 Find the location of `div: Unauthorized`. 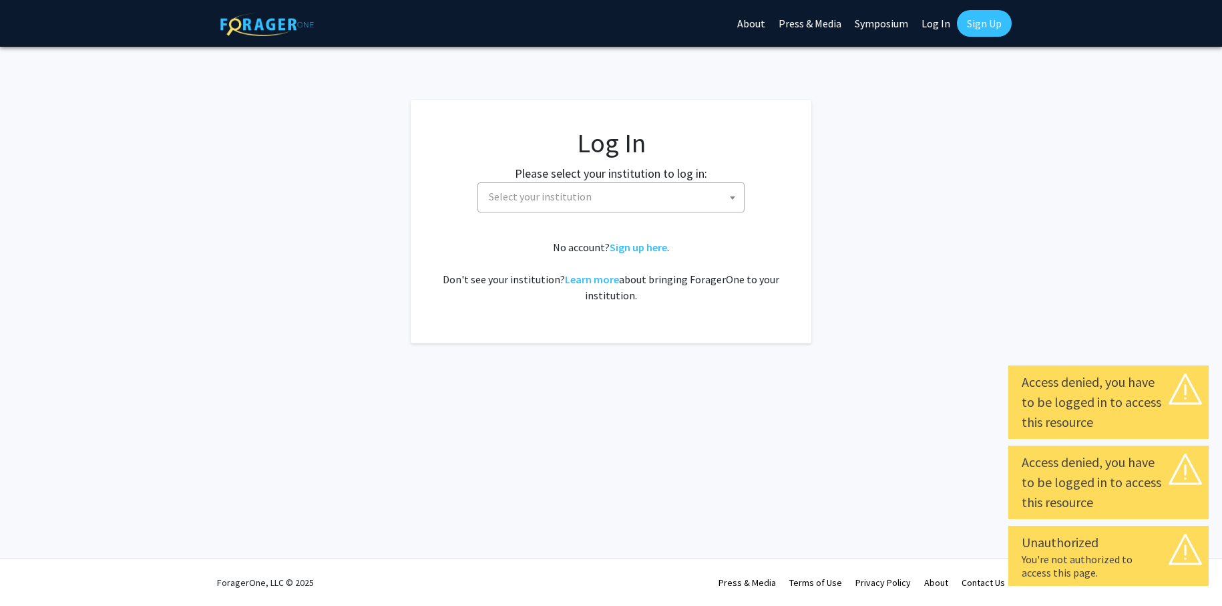

div: Unauthorized is located at coordinates (1109, 542).